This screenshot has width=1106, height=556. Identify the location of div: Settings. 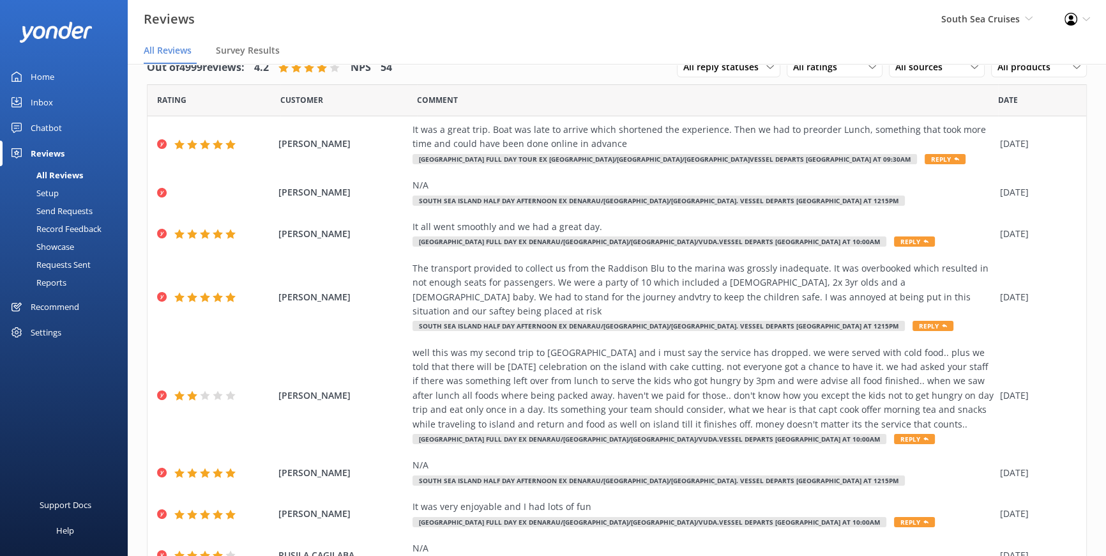
(46, 332).